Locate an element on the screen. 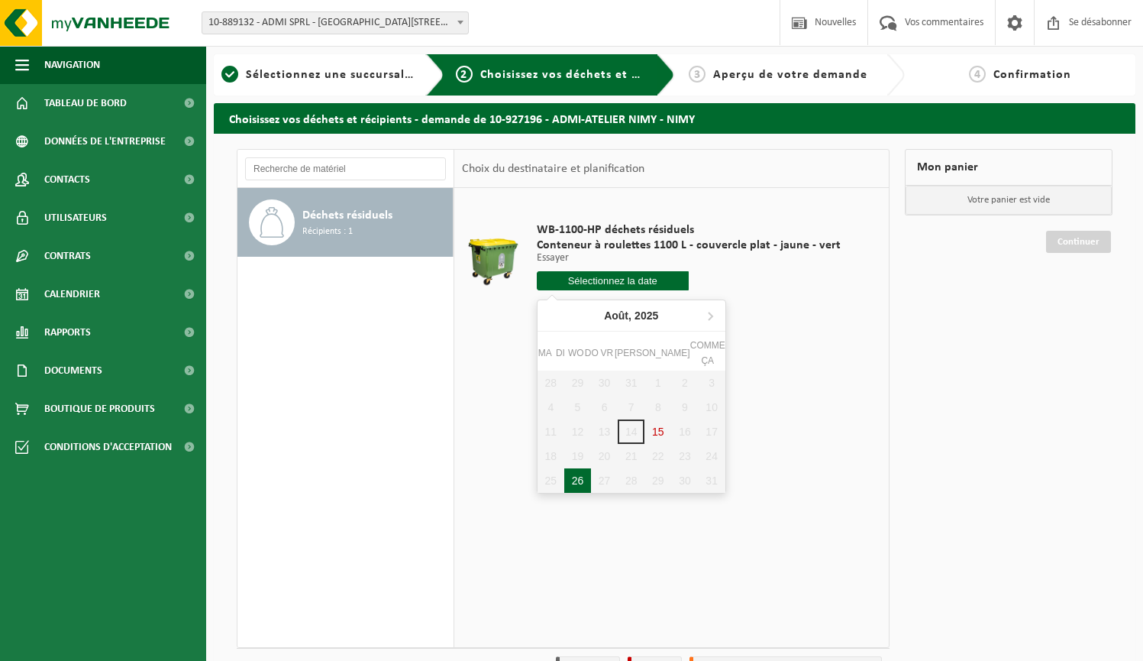 Image resolution: width=1143 pixels, height=661 pixels. span: DOCUMENTS is located at coordinates (73, 370).